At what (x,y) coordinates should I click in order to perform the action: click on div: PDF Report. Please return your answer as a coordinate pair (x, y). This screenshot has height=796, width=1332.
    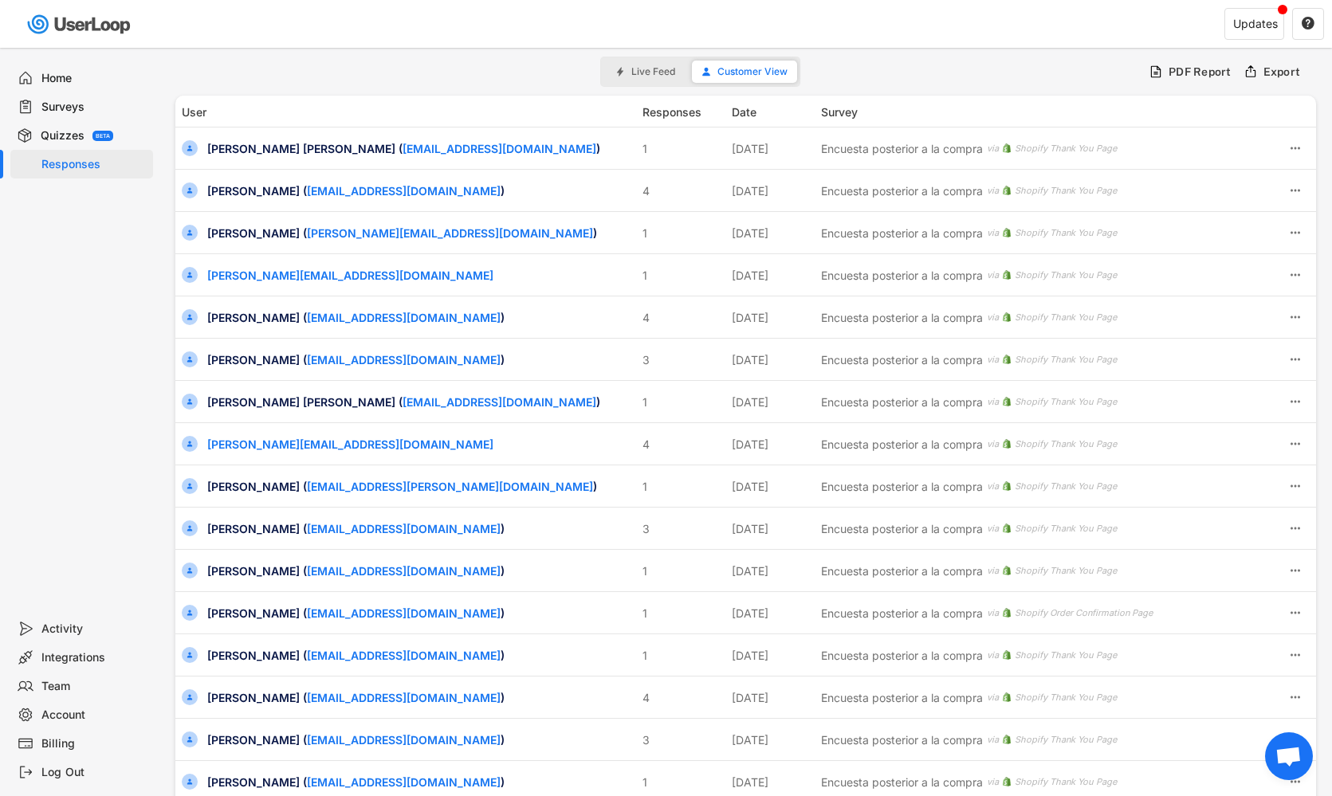
    Looking at the image, I should click on (1200, 72).